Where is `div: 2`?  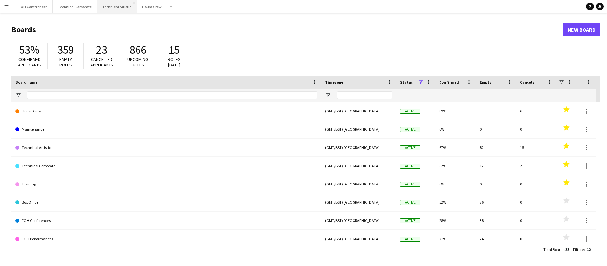
div: 2 is located at coordinates (536, 165).